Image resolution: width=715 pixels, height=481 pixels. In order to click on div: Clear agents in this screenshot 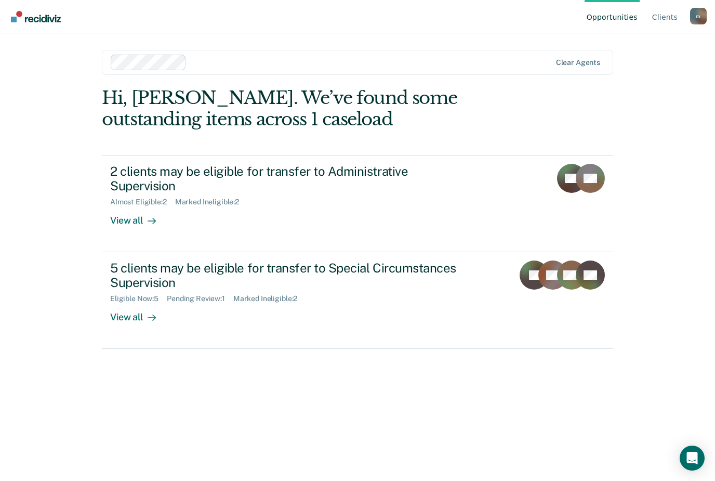, I will do `click(578, 62)`.